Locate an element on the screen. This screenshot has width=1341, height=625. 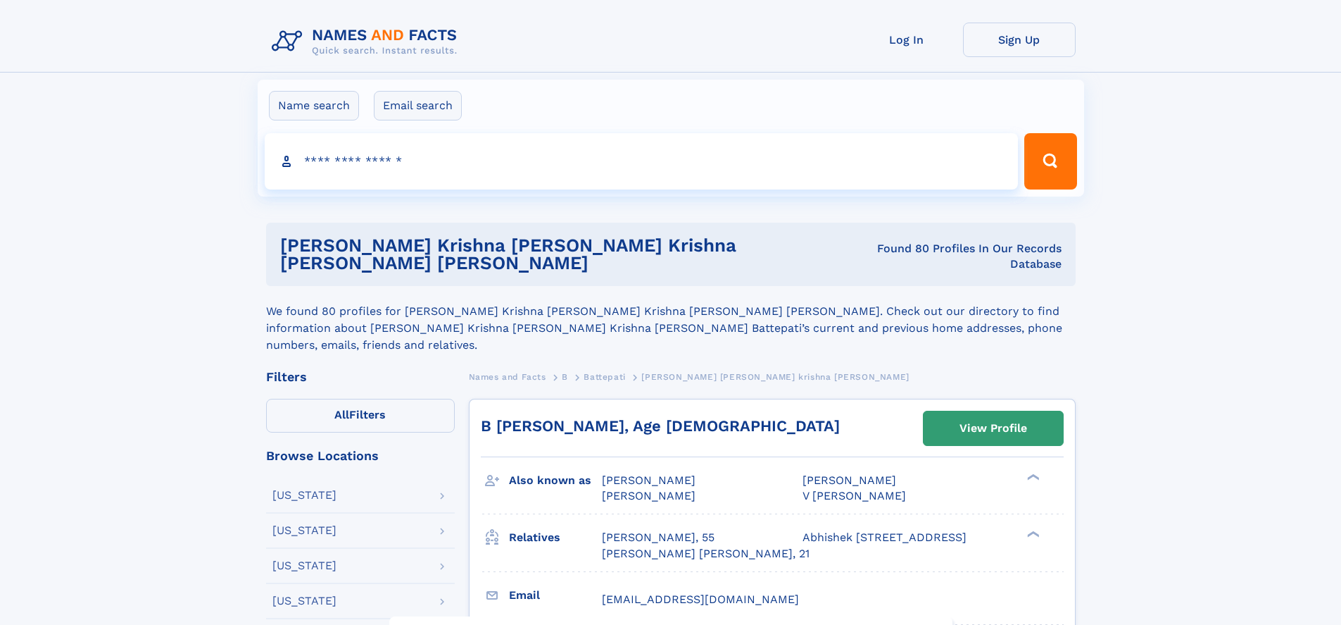
label: Name search is located at coordinates (314, 106).